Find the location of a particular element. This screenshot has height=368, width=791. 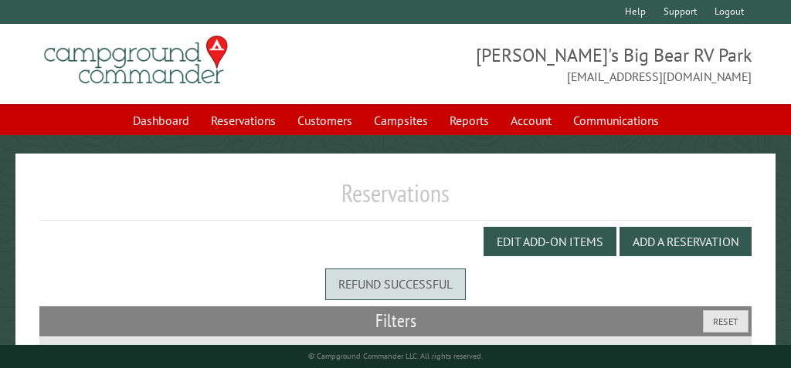

a: Campsites is located at coordinates (401, 120).